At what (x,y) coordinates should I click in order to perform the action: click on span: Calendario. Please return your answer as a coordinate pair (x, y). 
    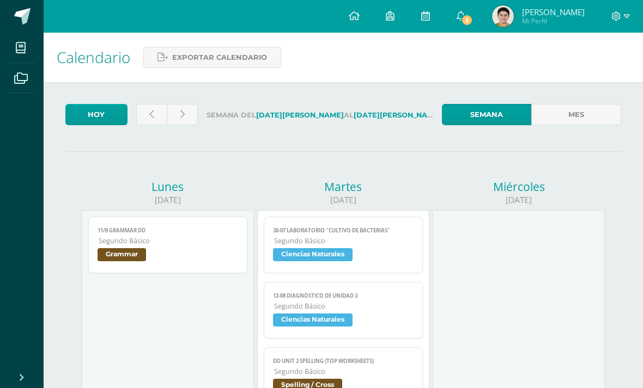
    Looking at the image, I should click on (93, 57).